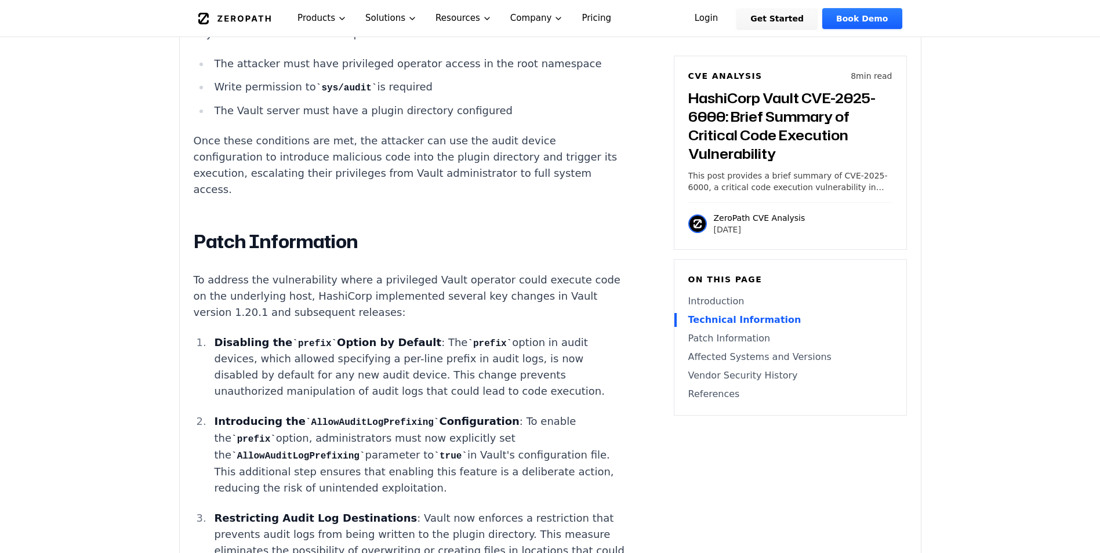 This screenshot has height=553, width=1100. What do you see at coordinates (790, 357) in the screenshot?
I see `a: Affected Systems and Versions` at bounding box center [790, 357].